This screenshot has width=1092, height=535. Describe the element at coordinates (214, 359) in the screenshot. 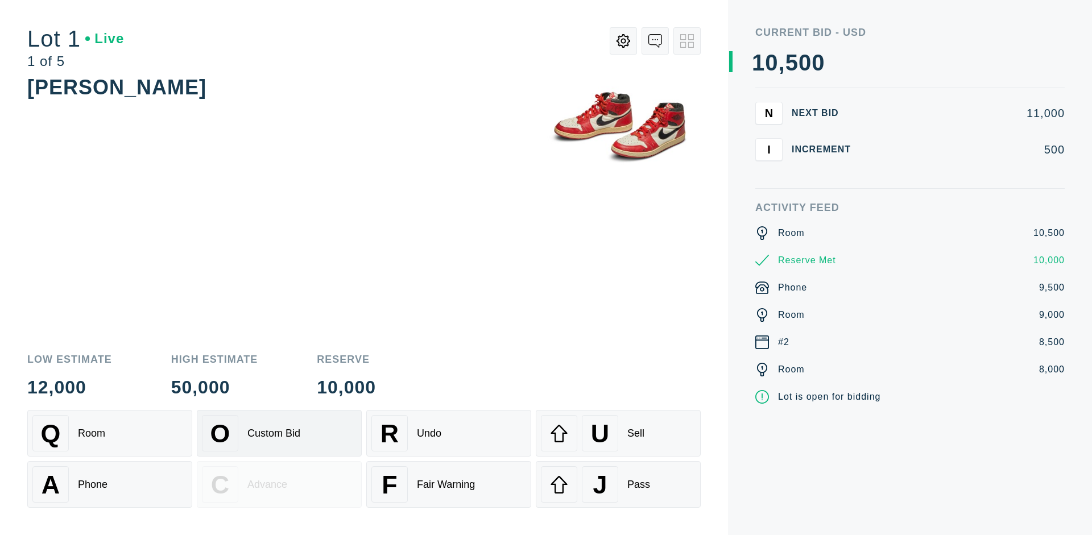

I see `div: High Estimate` at that location.